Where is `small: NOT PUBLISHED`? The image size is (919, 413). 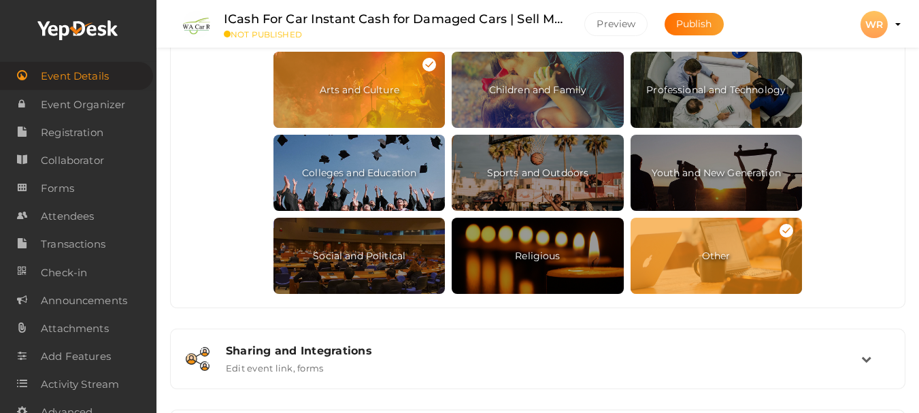 small: NOT PUBLISHED is located at coordinates (394, 34).